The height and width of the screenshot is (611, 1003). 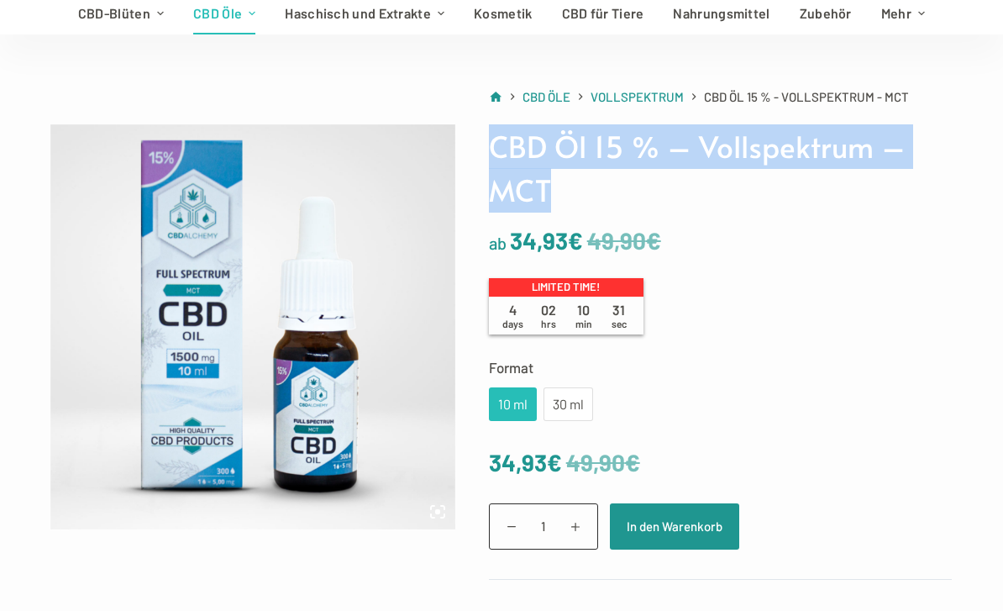 I want to click on a: CBD Öle, so click(x=546, y=97).